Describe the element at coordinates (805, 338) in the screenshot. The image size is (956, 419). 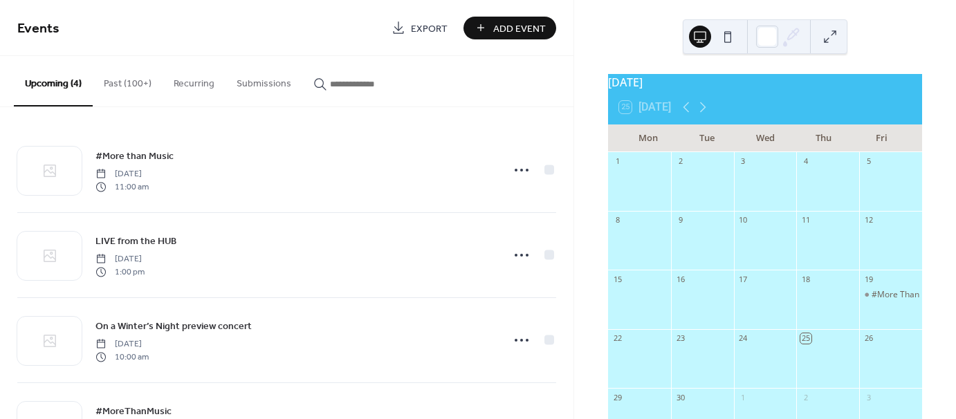
I see `div: 25` at that location.